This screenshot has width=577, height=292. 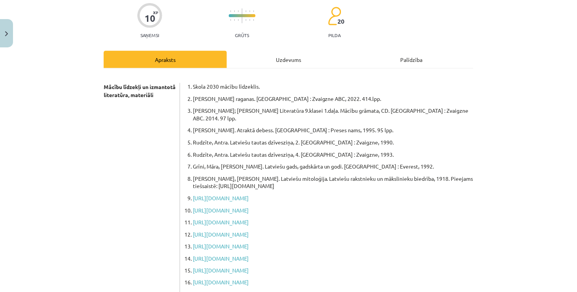 What do you see at coordinates (341, 21) in the screenshot?
I see `span: 20` at bounding box center [341, 21].